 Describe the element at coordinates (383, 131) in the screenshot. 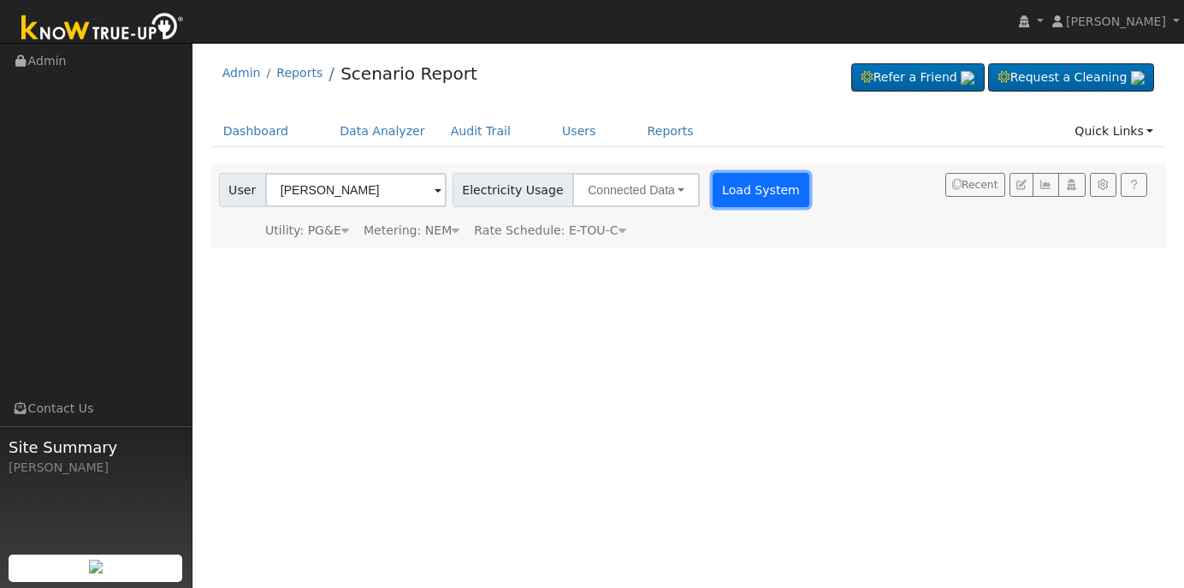

I see `a: Data Analyzer` at that location.